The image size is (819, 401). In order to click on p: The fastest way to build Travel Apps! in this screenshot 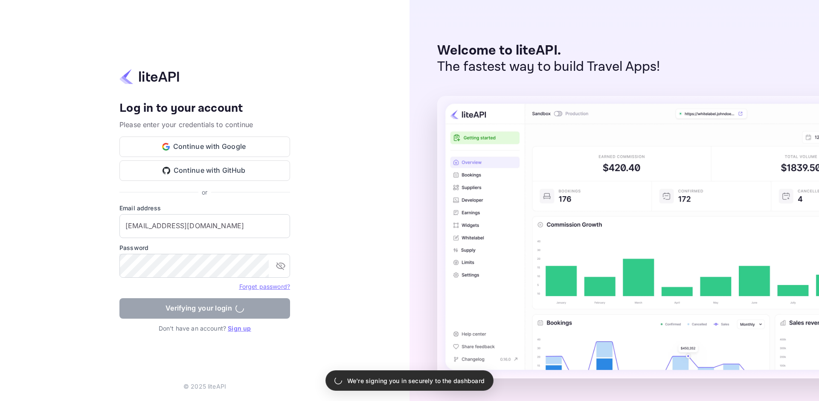, I will do `click(548, 67)`.